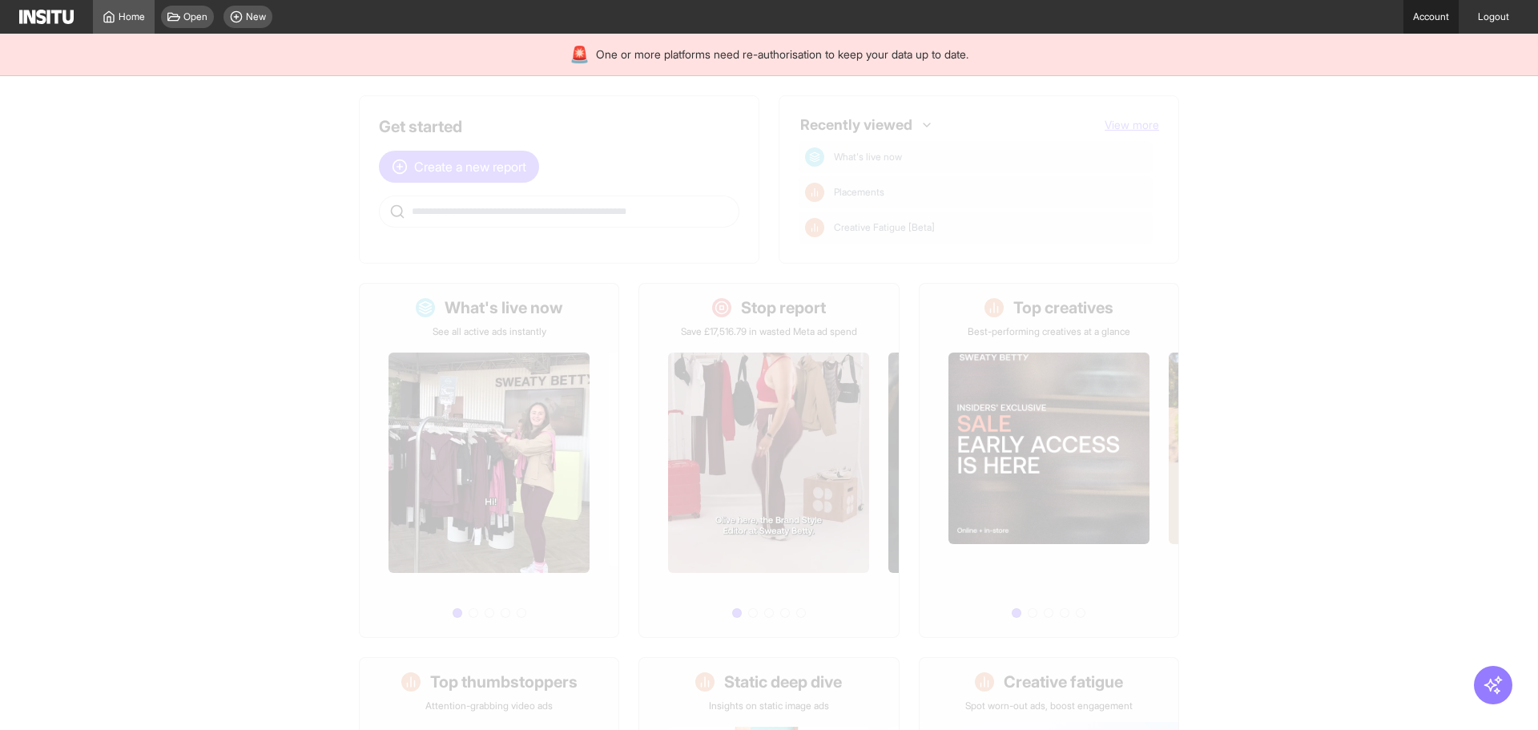  Describe the element at coordinates (195, 17) in the screenshot. I see `span: Open` at that location.